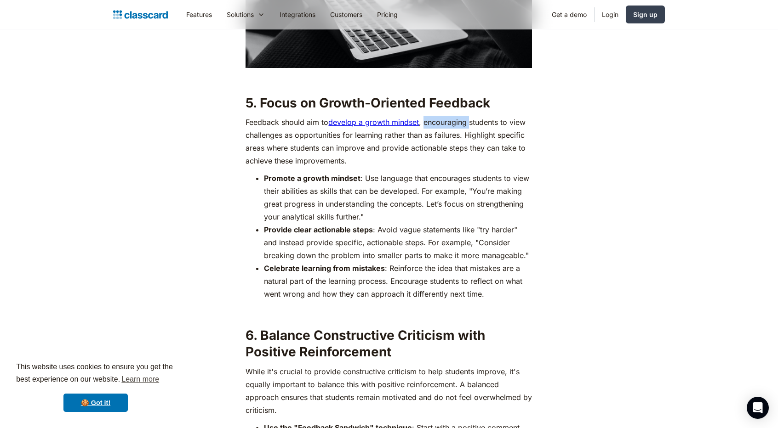 Image resolution: width=778 pixels, height=428 pixels. What do you see at coordinates (312, 178) in the screenshot?
I see `strong: Promote a growth mindset` at bounding box center [312, 178].